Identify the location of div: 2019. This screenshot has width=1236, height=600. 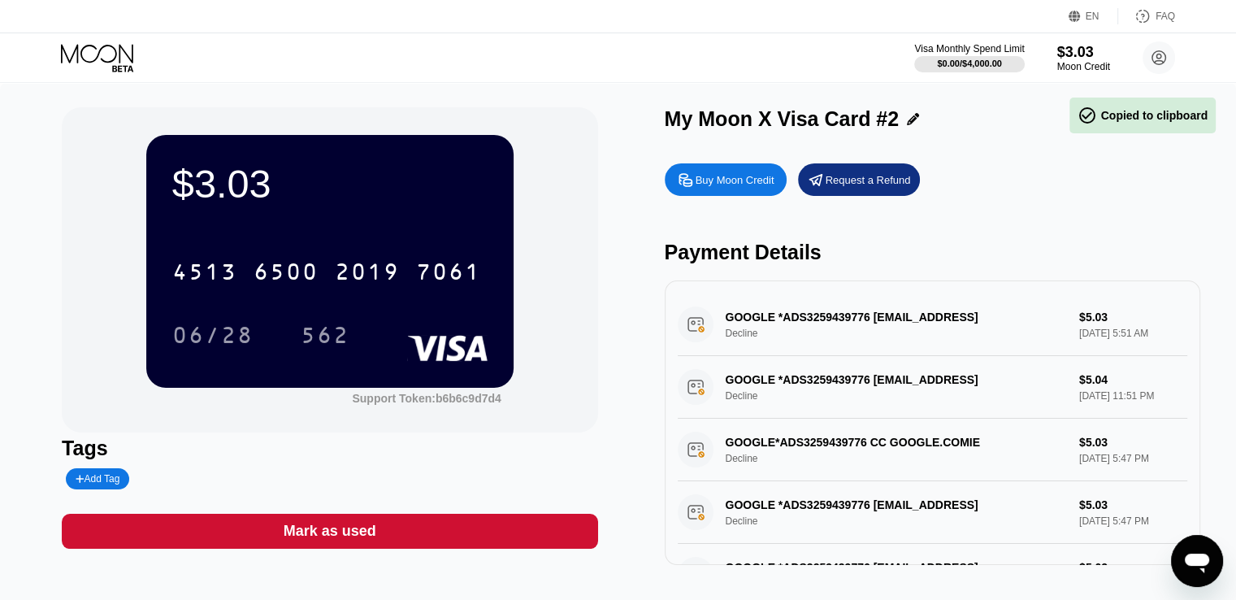
(367, 274).